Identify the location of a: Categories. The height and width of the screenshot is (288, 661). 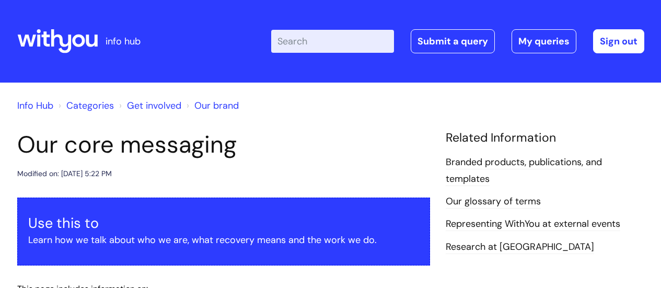
(90, 106).